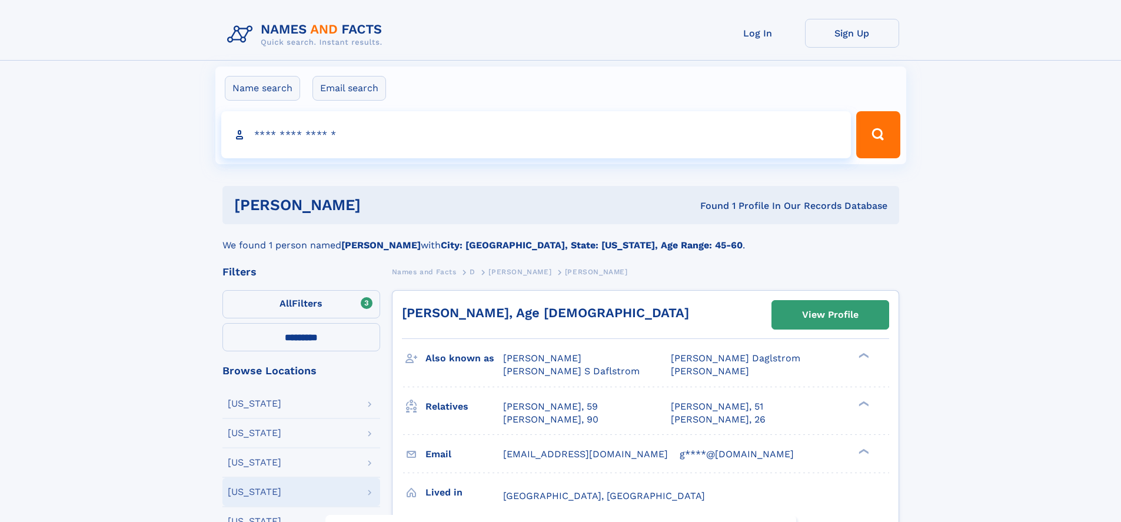  I want to click on h3: Lived in, so click(464, 493).